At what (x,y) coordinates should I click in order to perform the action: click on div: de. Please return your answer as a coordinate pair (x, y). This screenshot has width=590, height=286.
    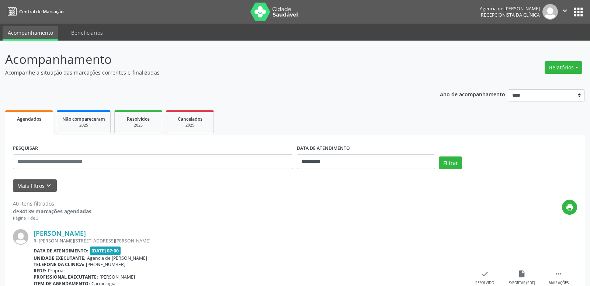
    Looking at the image, I should click on (52, 211).